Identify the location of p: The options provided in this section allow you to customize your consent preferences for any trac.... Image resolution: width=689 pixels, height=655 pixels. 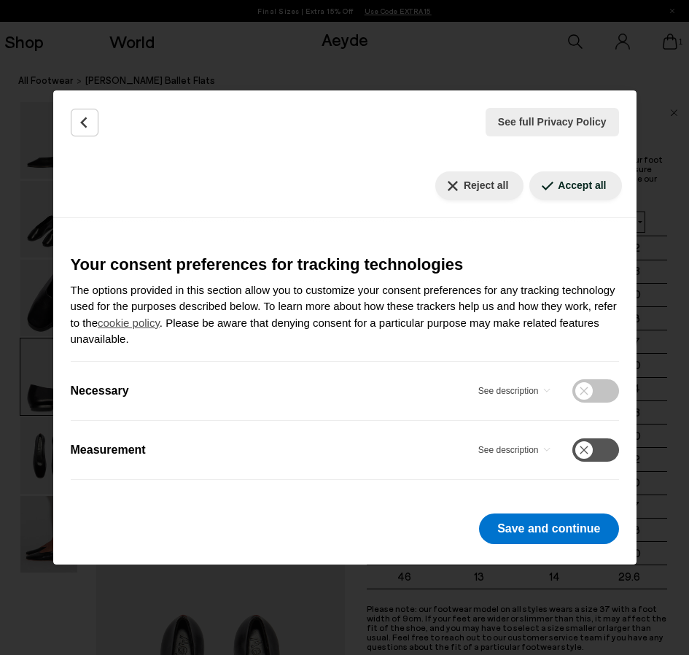
(345, 315).